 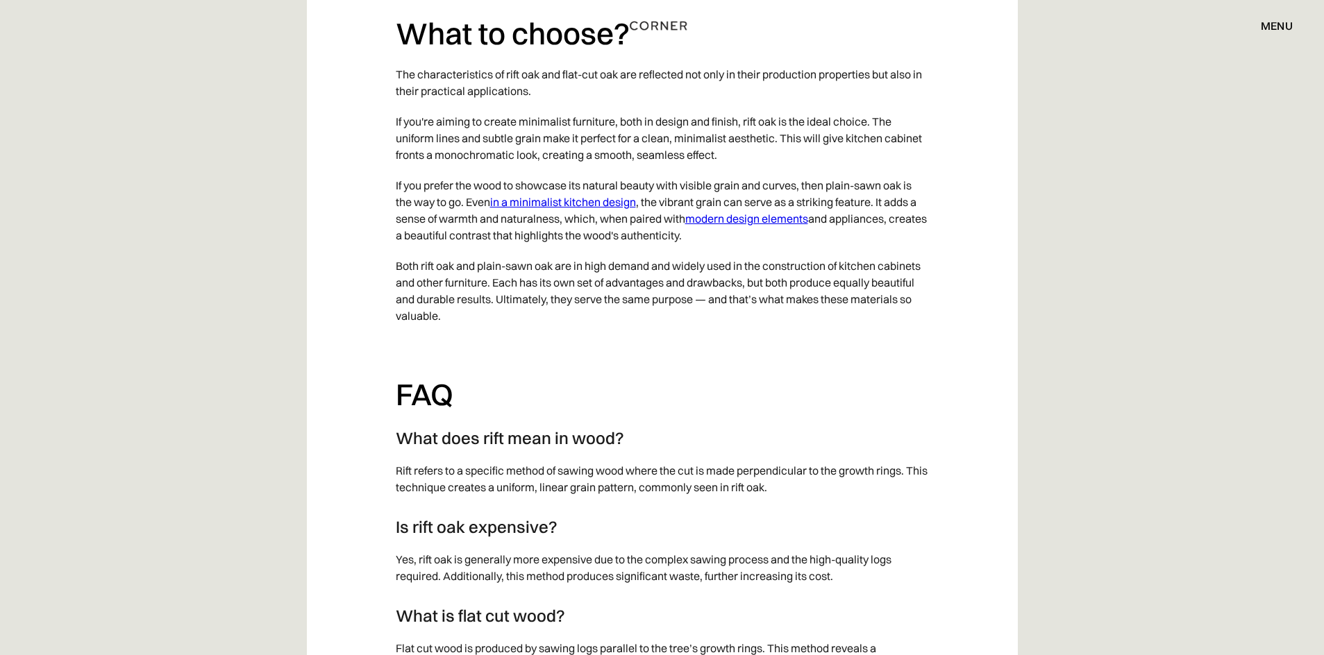 What do you see at coordinates (662, 616) in the screenshot?
I see `h3: What is flat cut wood?` at bounding box center [662, 616].